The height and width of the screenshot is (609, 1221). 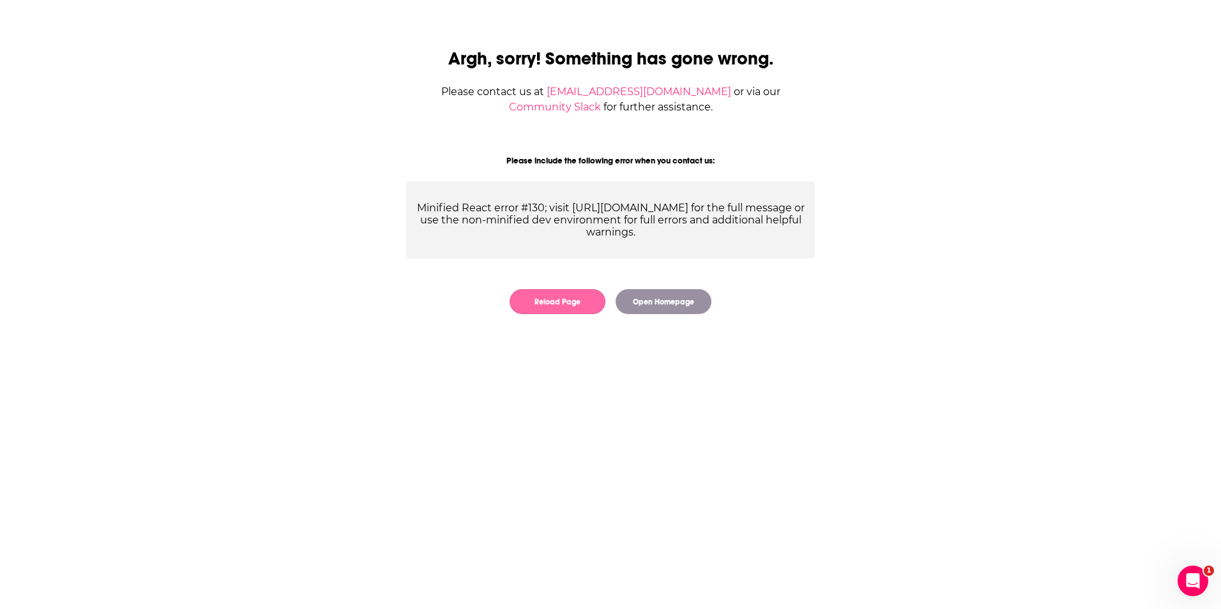 I want to click on div: Please contact us at or via our for further assistance., so click(x=611, y=100).